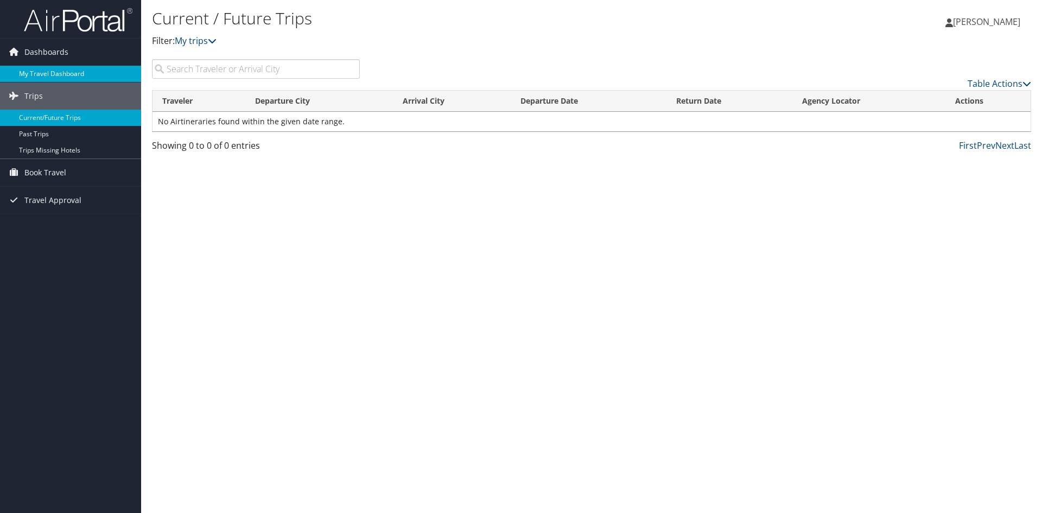 The width and height of the screenshot is (1042, 513). I want to click on th: Agency Locator: activate to sort column ascending, so click(869, 101).